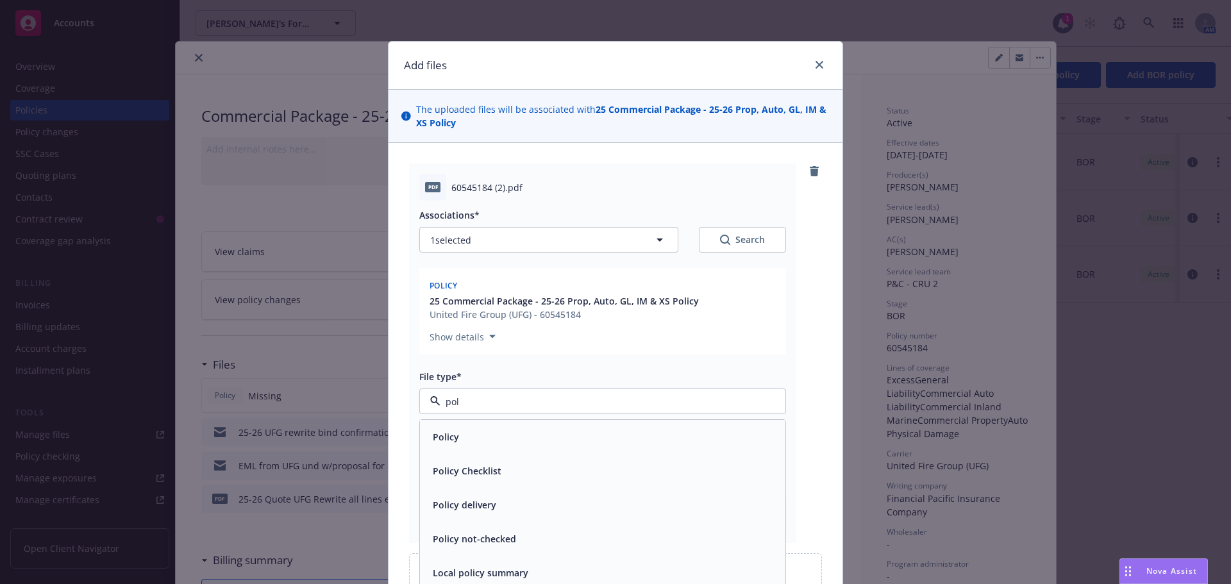  I want to click on span: Policy delivery, so click(464, 505).